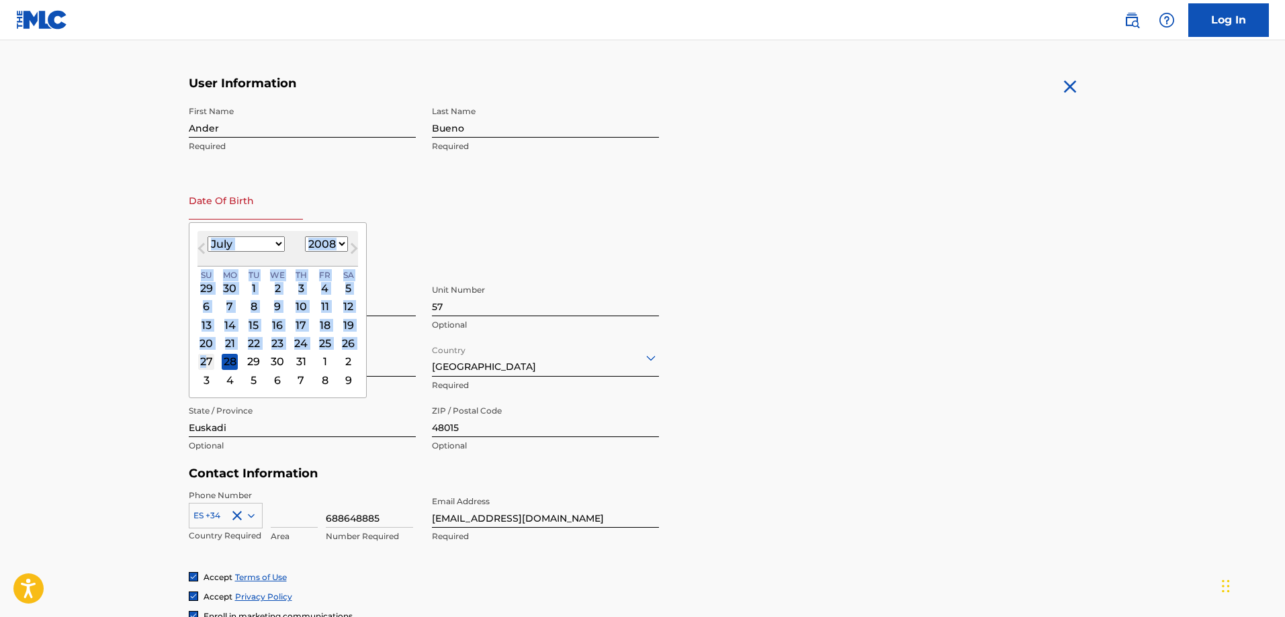 The height and width of the screenshot is (617, 1285). Describe the element at coordinates (325, 362) in the screenshot. I see `div: Choose Friday, August 1st, 2008` at that location.